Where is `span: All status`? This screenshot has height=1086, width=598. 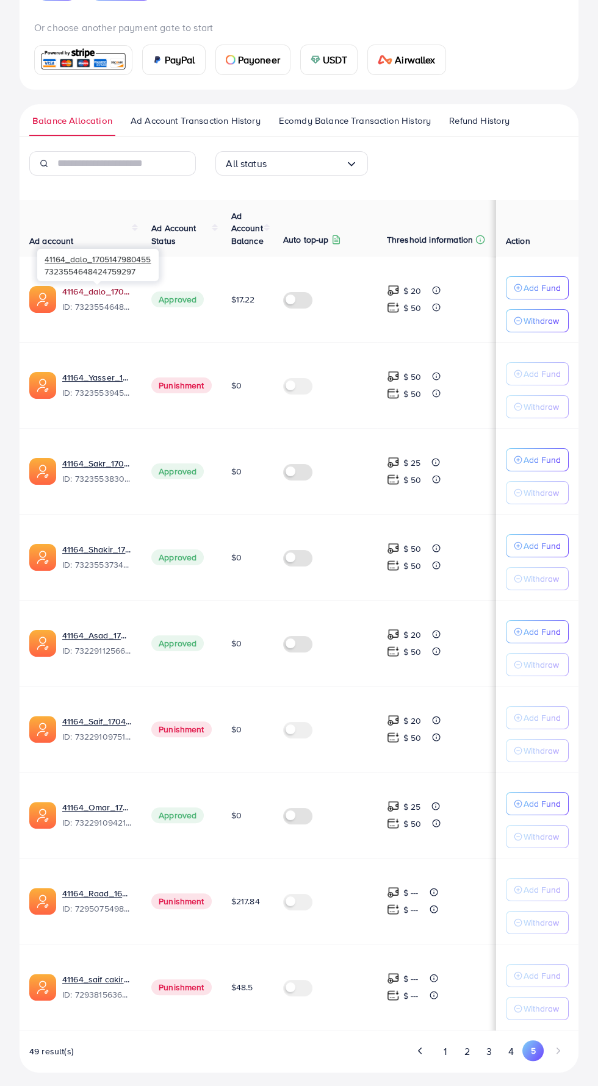 span: All status is located at coordinates (246, 163).